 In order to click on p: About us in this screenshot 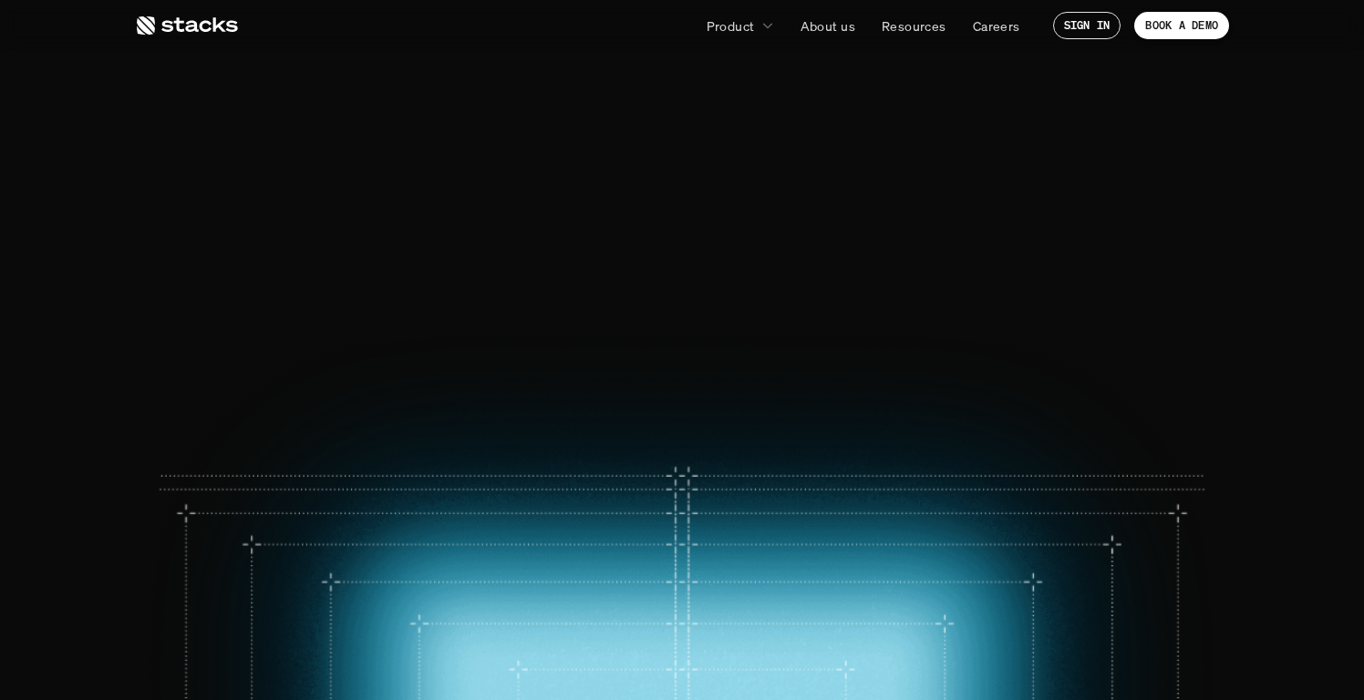, I will do `click(828, 26)`.